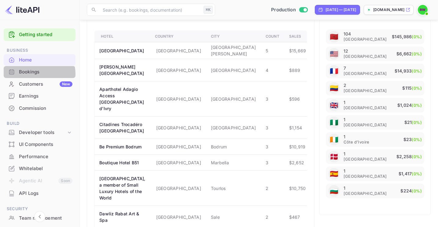 Image resolution: width=438 pixels, height=227 pixels. I want to click on th: Be Premium Bodrum, so click(122, 147).